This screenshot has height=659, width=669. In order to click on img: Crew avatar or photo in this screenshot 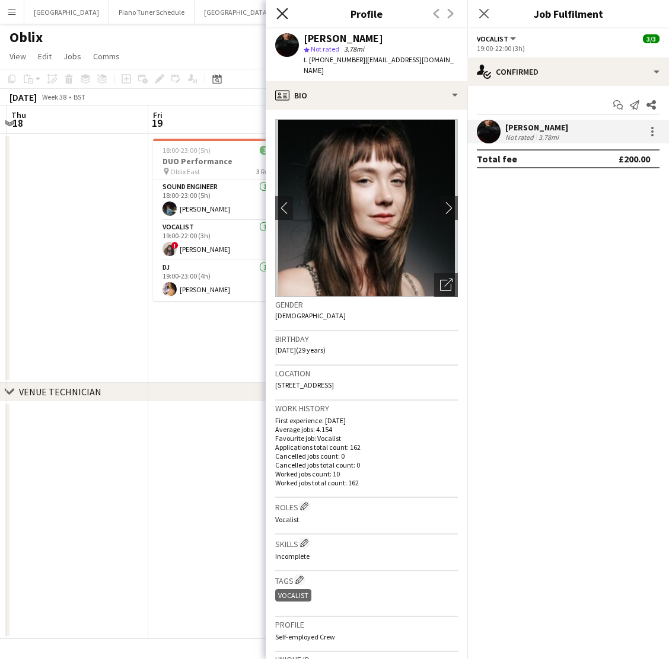, I will do `click(367, 208)`.